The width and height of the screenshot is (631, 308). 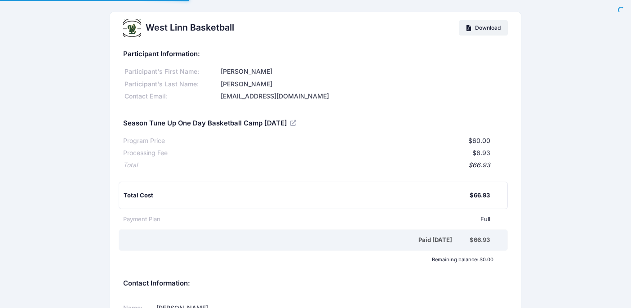 What do you see at coordinates (171, 71) in the screenshot?
I see `div: Participant's First Name:` at bounding box center [171, 71].